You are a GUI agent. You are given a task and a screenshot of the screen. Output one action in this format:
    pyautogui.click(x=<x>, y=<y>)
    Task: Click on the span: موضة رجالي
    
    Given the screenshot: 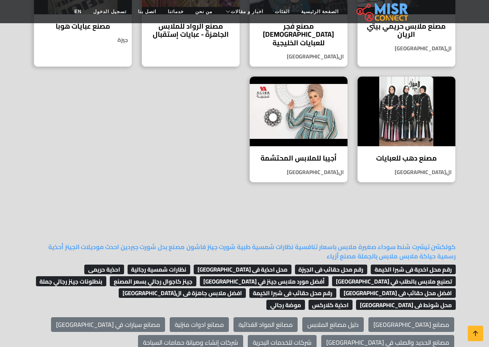 What is the action you would take?
    pyautogui.click(x=286, y=305)
    